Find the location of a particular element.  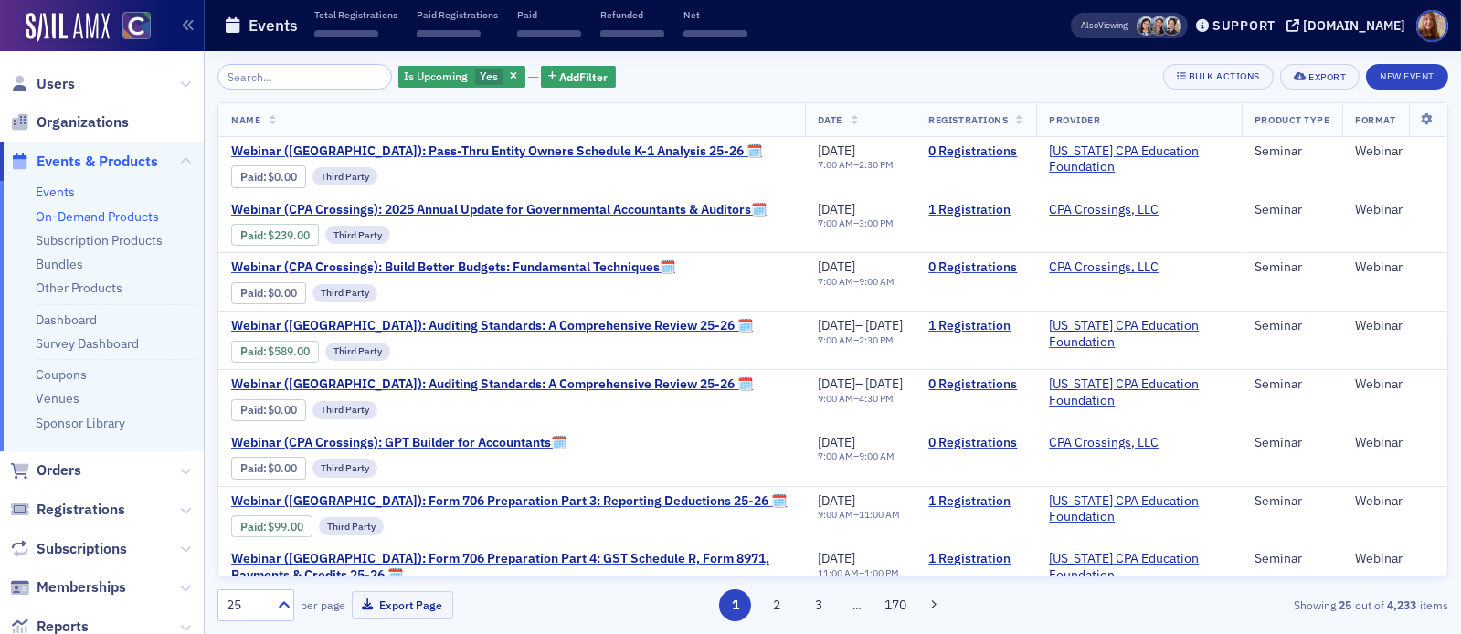

span: Subscriptions is located at coordinates (81, 549).